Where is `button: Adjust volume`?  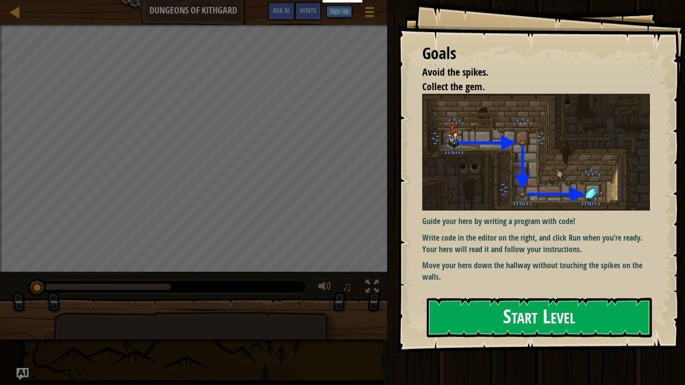 button: Adjust volume is located at coordinates (325, 288).